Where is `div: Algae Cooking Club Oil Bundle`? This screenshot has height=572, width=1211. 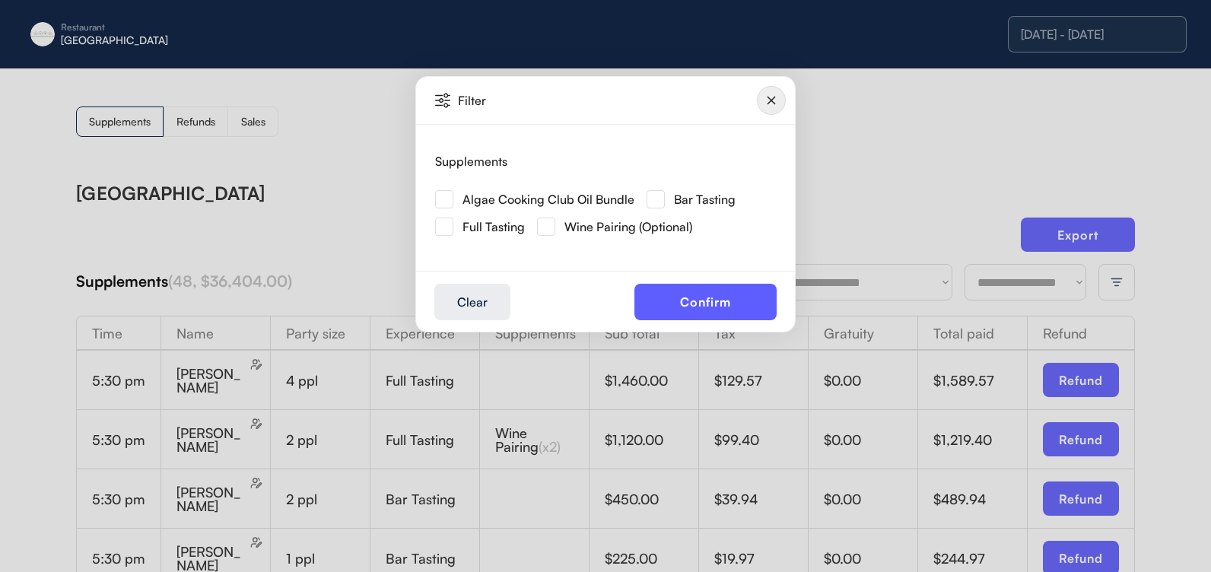 div: Algae Cooking Club Oil Bundle is located at coordinates (549, 199).